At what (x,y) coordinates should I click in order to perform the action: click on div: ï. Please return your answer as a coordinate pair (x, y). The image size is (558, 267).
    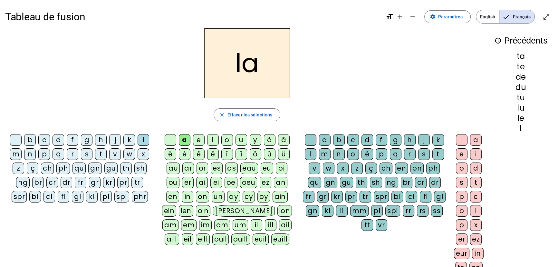
    Looking at the image, I should click on (241, 154).